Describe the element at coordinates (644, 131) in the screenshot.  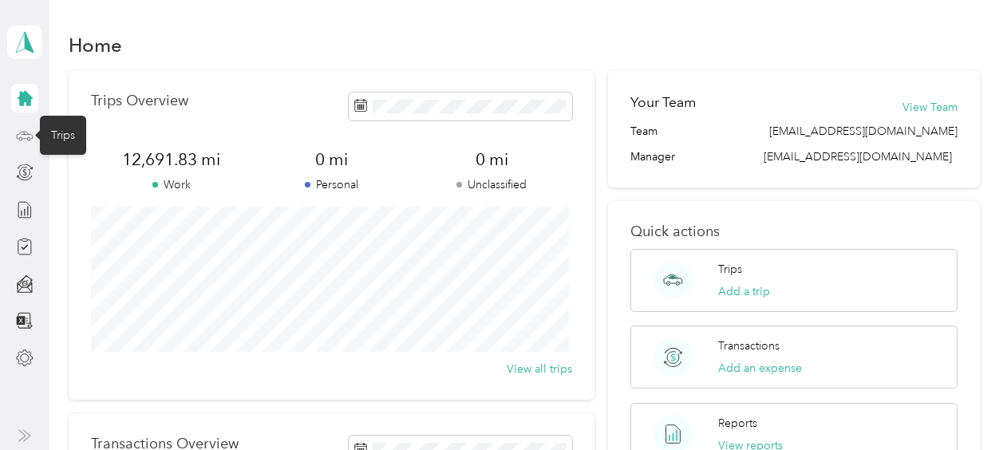
I see `span: Team` at that location.